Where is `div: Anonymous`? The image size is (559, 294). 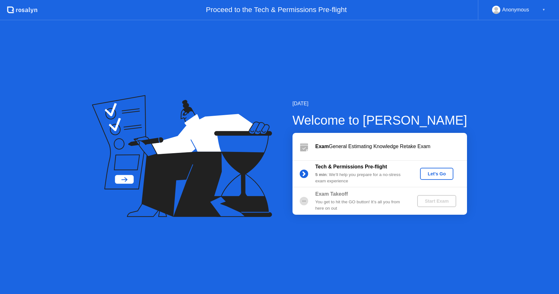 div: Anonymous is located at coordinates (515, 10).